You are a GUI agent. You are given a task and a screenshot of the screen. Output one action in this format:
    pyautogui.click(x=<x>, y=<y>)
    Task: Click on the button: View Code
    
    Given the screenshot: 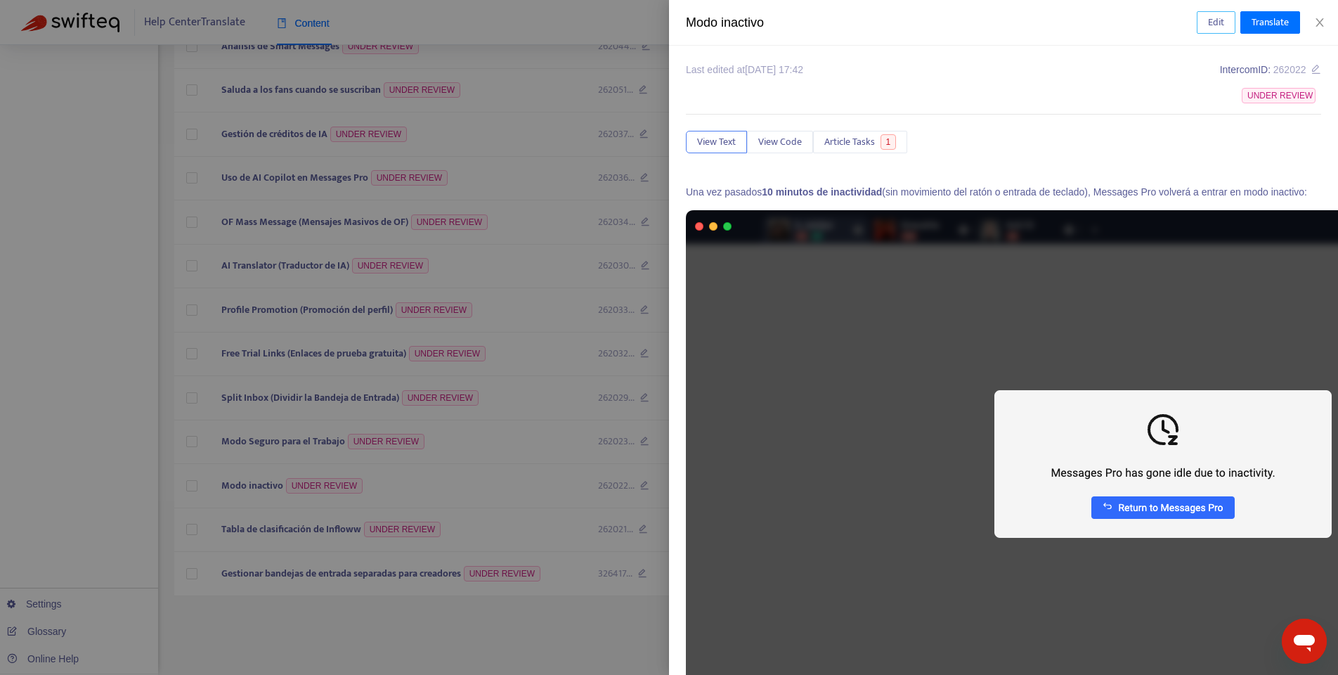 What is the action you would take?
    pyautogui.click(x=780, y=142)
    